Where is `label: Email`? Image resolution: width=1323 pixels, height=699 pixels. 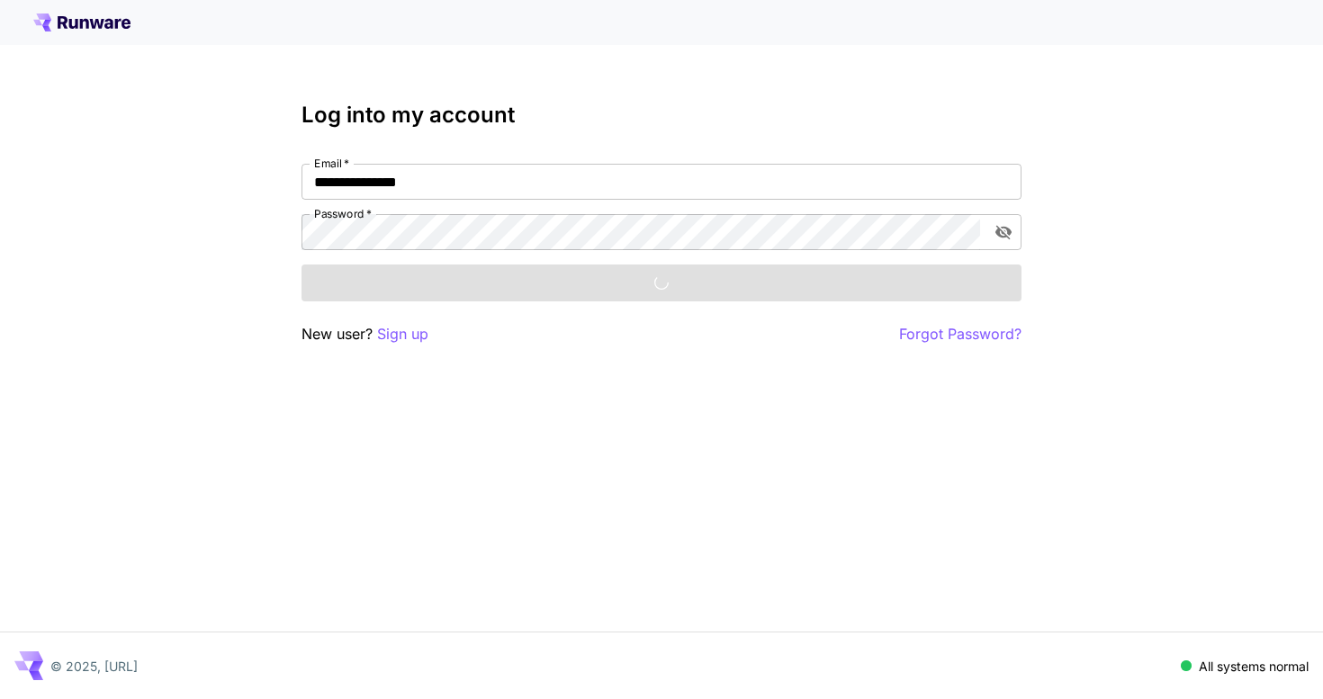 label: Email is located at coordinates (331, 163).